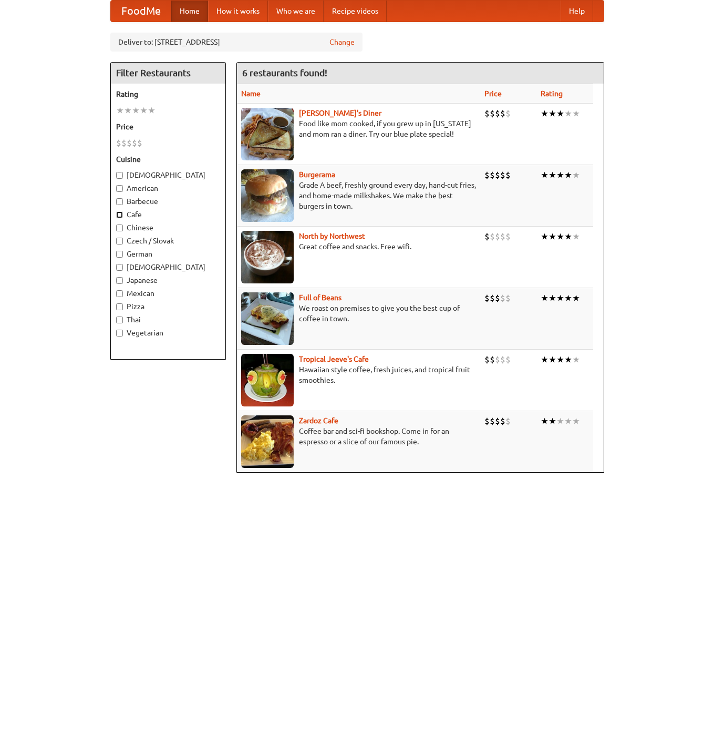 This screenshot has height=744, width=714. What do you see at coordinates (119, 333) in the screenshot?
I see `input: Vegetarian` at bounding box center [119, 333].